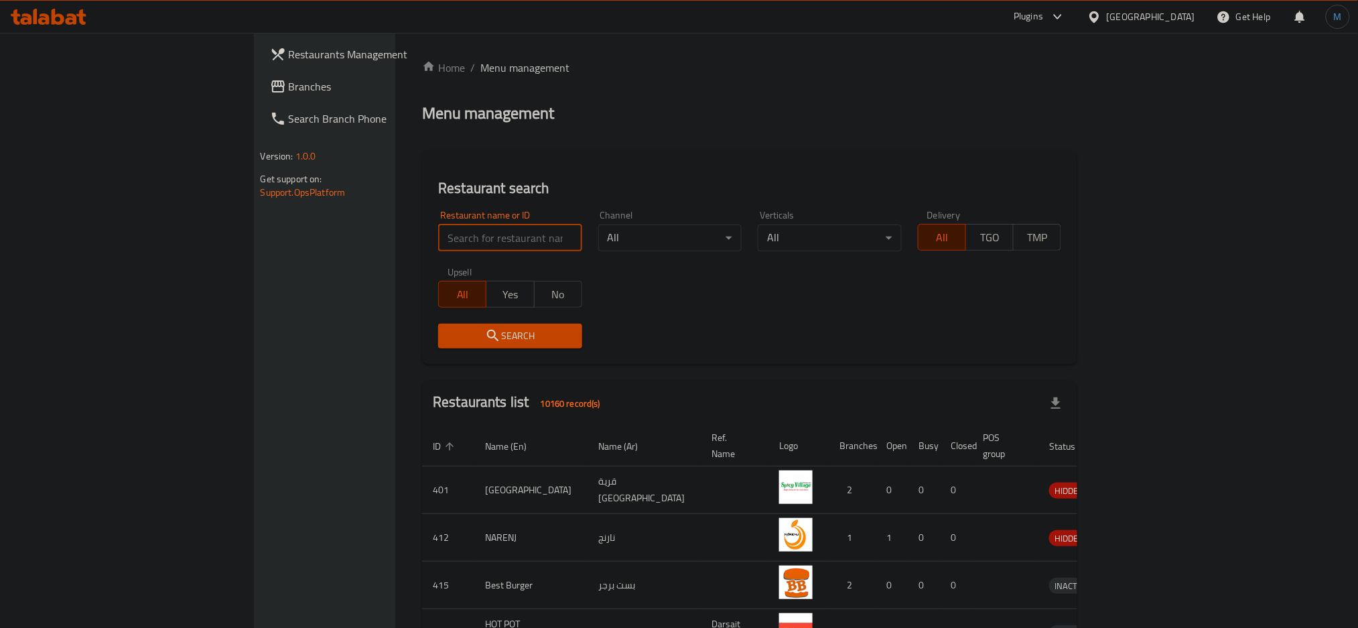 This screenshot has height=628, width=1358. What do you see at coordinates (370, 54) in the screenshot?
I see `a: Restaurants Management` at bounding box center [370, 54].